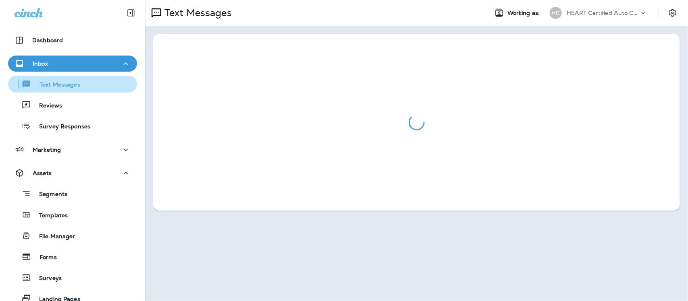 Image resolution: width=688 pixels, height=301 pixels. What do you see at coordinates (73, 40) in the screenshot?
I see `button: Dashboard` at bounding box center [73, 40].